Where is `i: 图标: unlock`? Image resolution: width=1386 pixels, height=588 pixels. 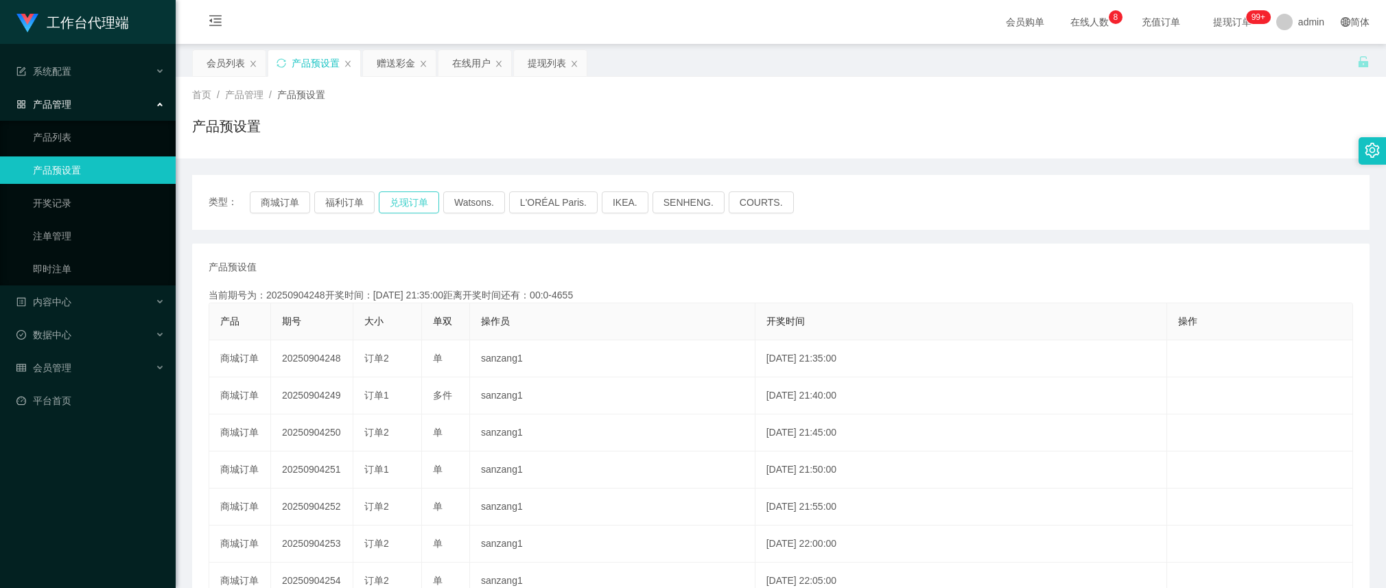 i: 图标: unlock is located at coordinates (1364, 62).